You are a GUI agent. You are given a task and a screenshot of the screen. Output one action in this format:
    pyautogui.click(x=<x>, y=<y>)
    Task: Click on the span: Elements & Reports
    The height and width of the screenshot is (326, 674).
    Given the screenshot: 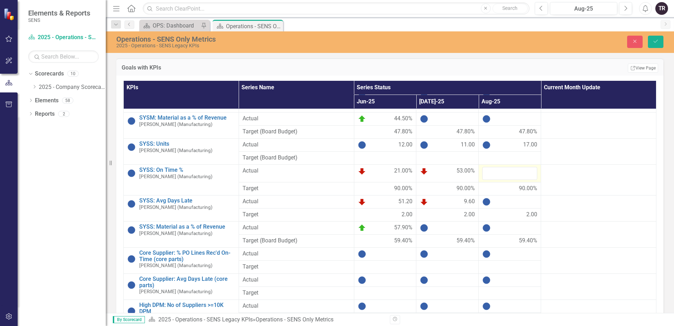 What is the action you would take?
    pyautogui.click(x=59, y=13)
    